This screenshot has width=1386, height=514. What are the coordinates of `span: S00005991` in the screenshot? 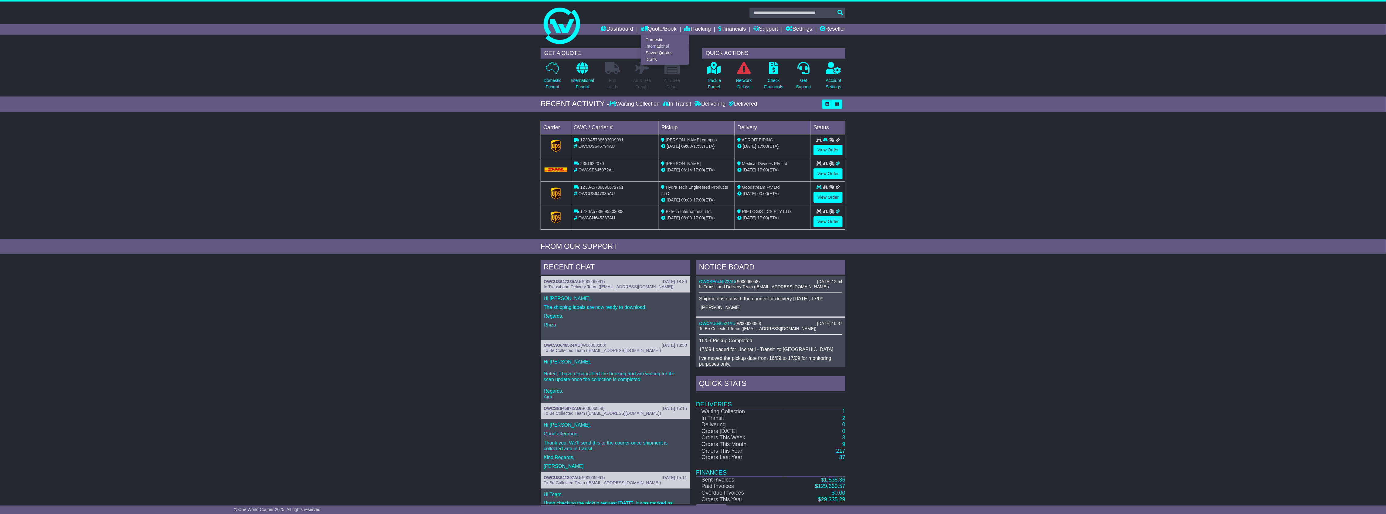 It's located at (593, 478).